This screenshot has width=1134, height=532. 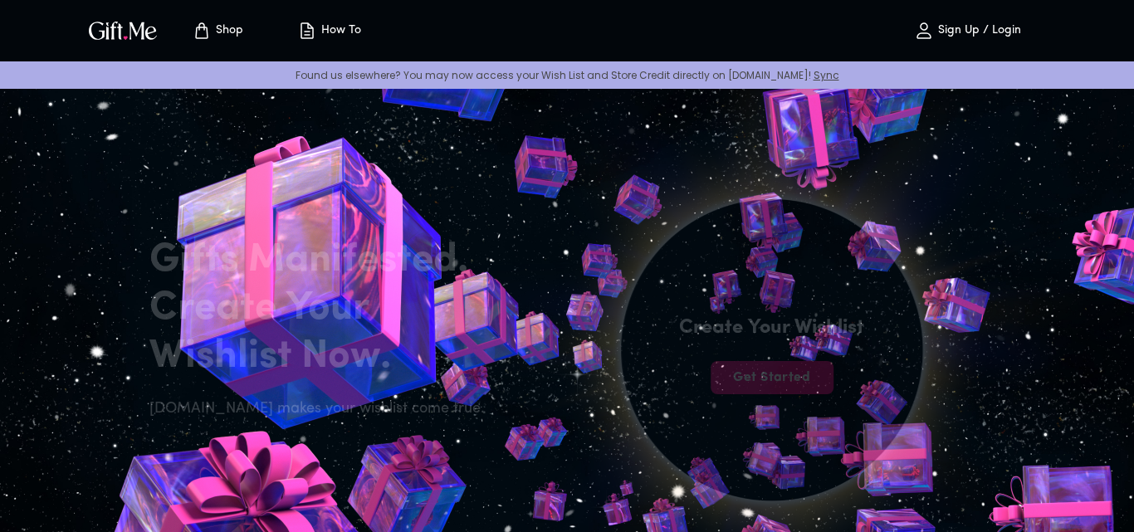 What do you see at coordinates (967, 31) in the screenshot?
I see `button: Sign Up / Login` at bounding box center [967, 31].